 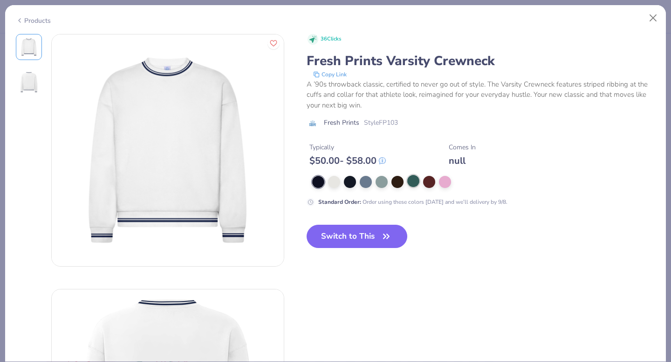 What do you see at coordinates (462, 161) in the screenshot?
I see `div: null` at bounding box center [462, 161].